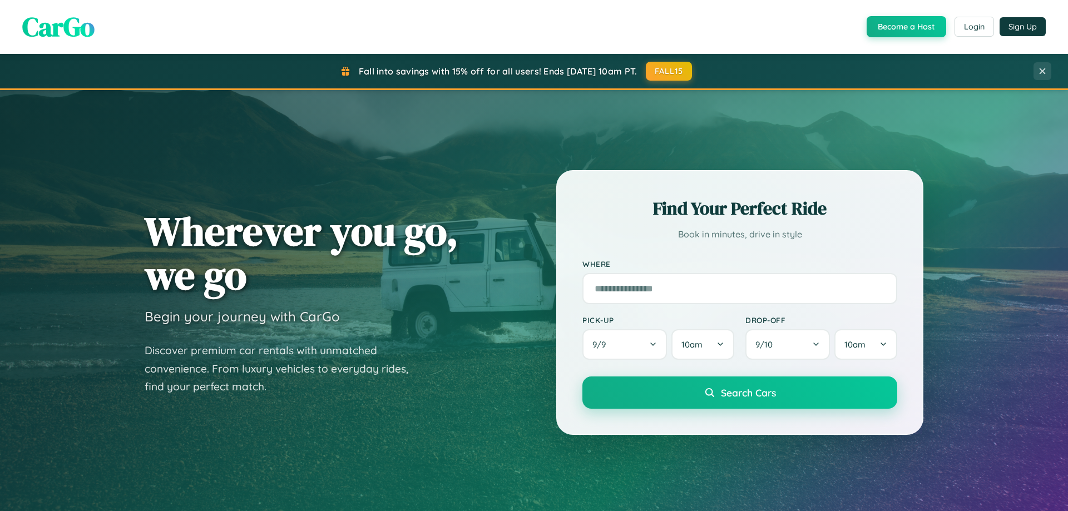 The height and width of the screenshot is (511, 1068). I want to click on span: 9 / 9, so click(602, 344).